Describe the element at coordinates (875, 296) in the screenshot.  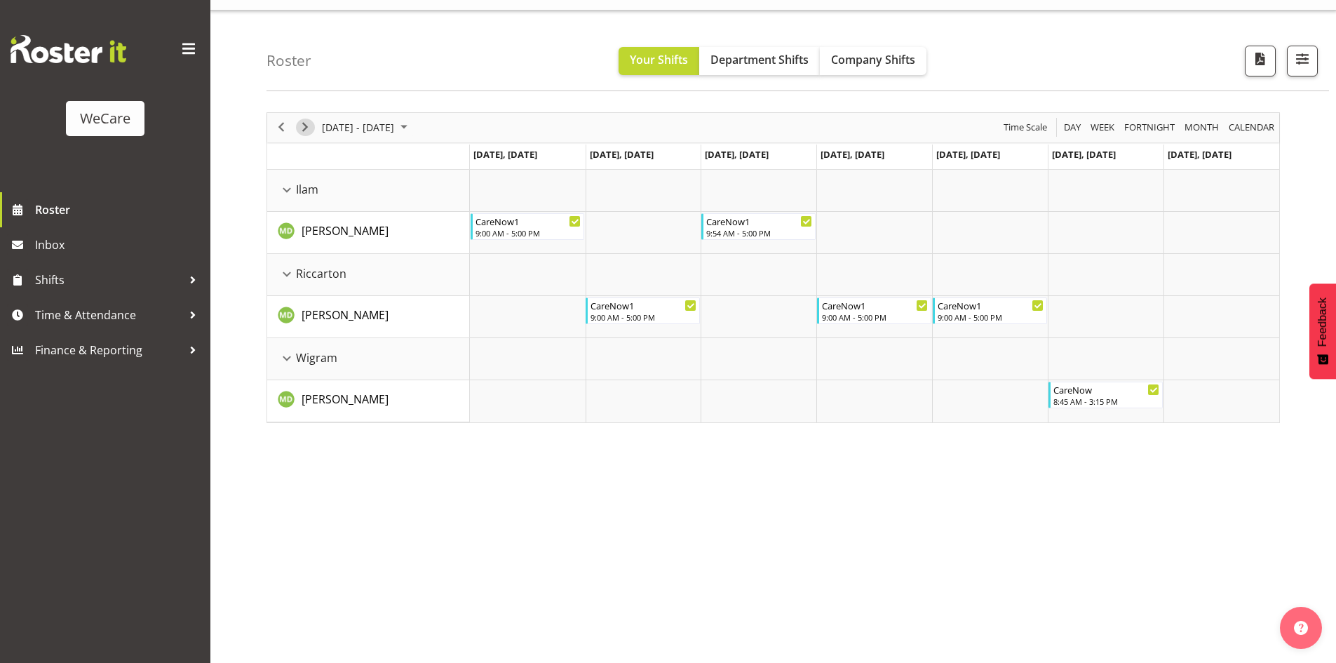
I see `table: Timeline Week of September 29, 2025` at that location.